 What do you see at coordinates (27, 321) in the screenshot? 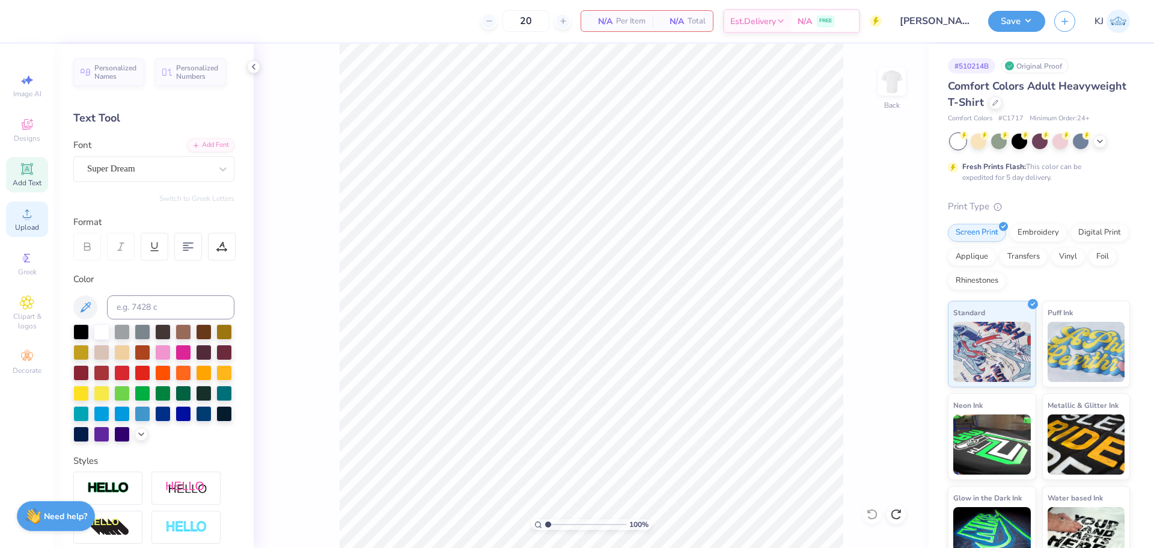
I see `span: Clipart & logos` at bounding box center [27, 321].